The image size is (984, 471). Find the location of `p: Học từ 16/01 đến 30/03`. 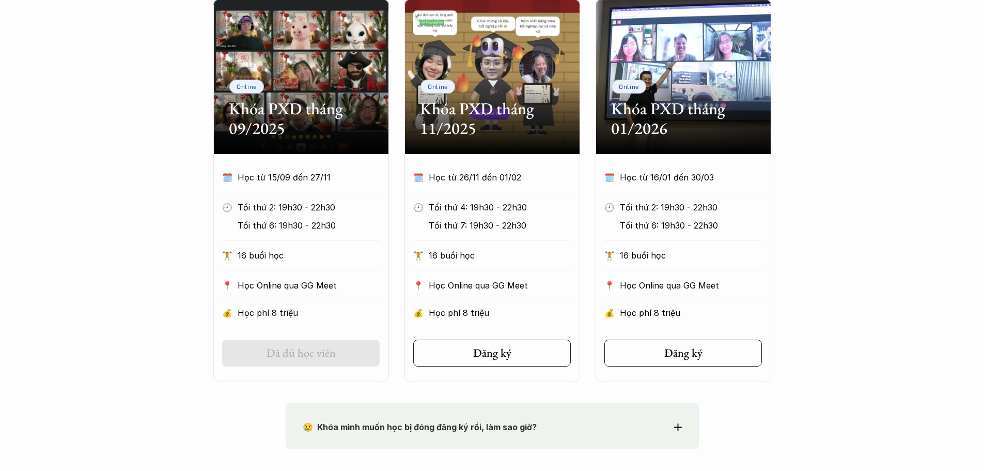

p: Học từ 16/01 đến 30/03 is located at coordinates (681, 177).